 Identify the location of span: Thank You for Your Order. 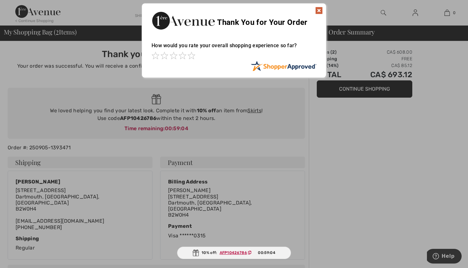
(262, 22).